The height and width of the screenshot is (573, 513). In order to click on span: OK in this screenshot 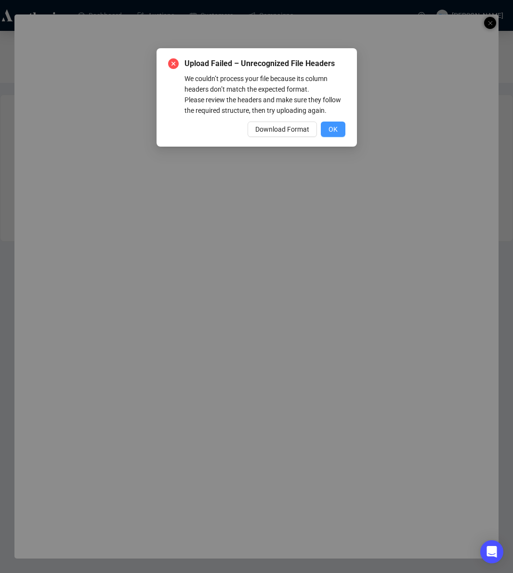, I will do `click(333, 129)`.